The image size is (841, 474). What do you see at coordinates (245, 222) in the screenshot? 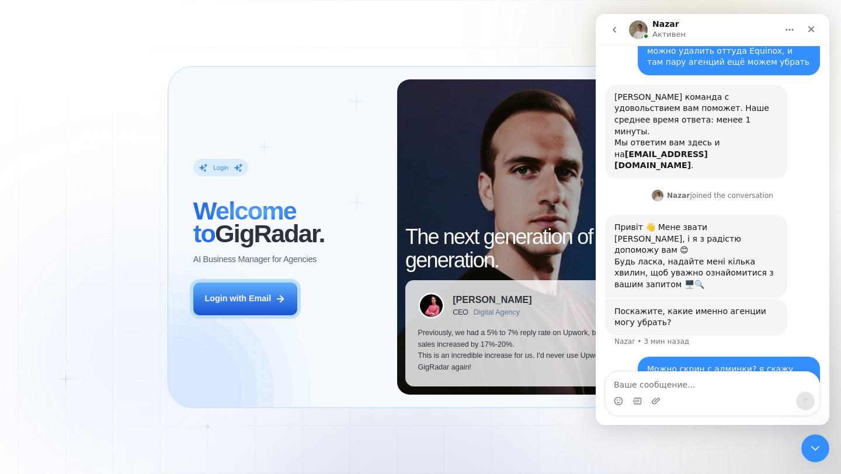
I see `span: Welcome to` at bounding box center [245, 222].